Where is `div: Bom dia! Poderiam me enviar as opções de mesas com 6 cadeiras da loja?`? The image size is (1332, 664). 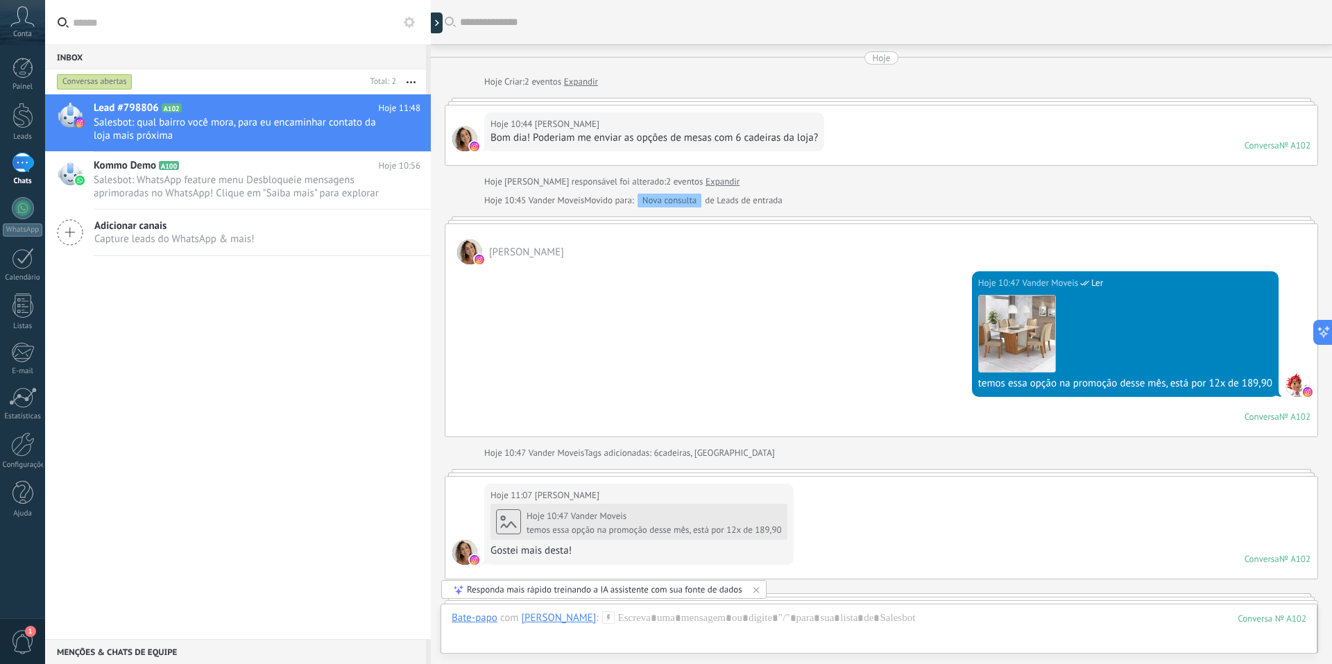 div: Bom dia! Poderiam me enviar as opções de mesas com 6 cadeiras da loja? is located at coordinates (654, 138).